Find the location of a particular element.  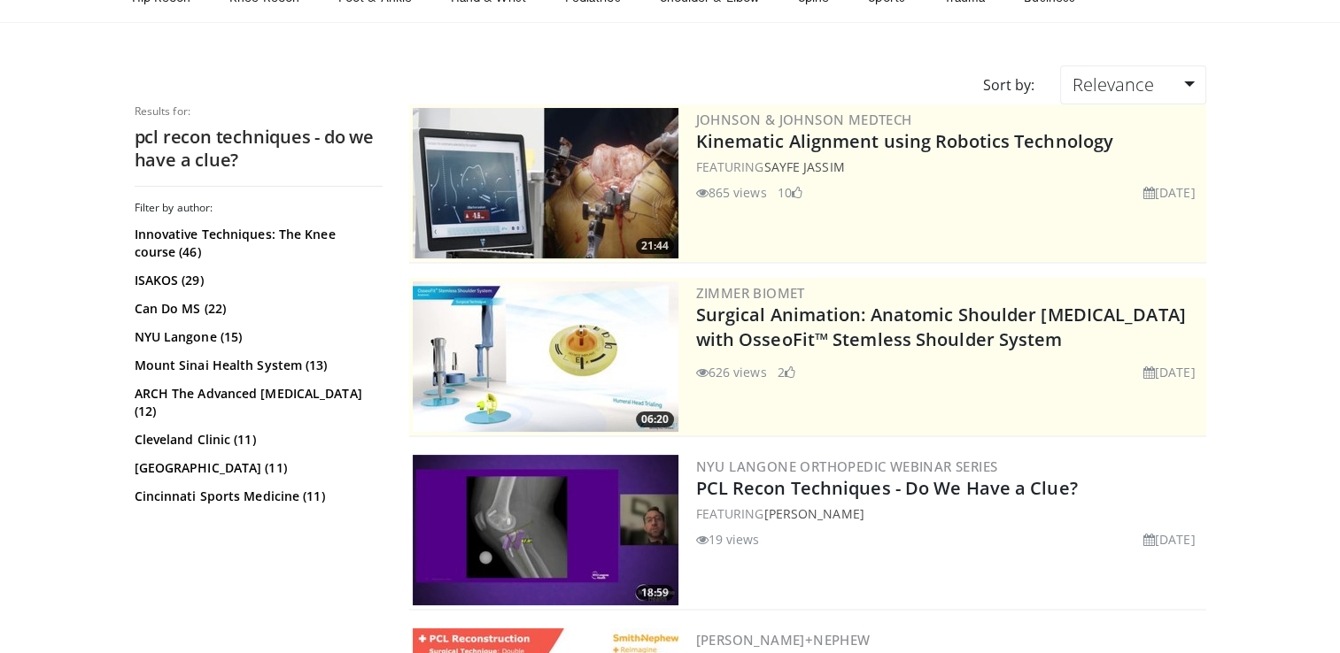

a: Cleveland Clinic (11) is located at coordinates (256, 440).